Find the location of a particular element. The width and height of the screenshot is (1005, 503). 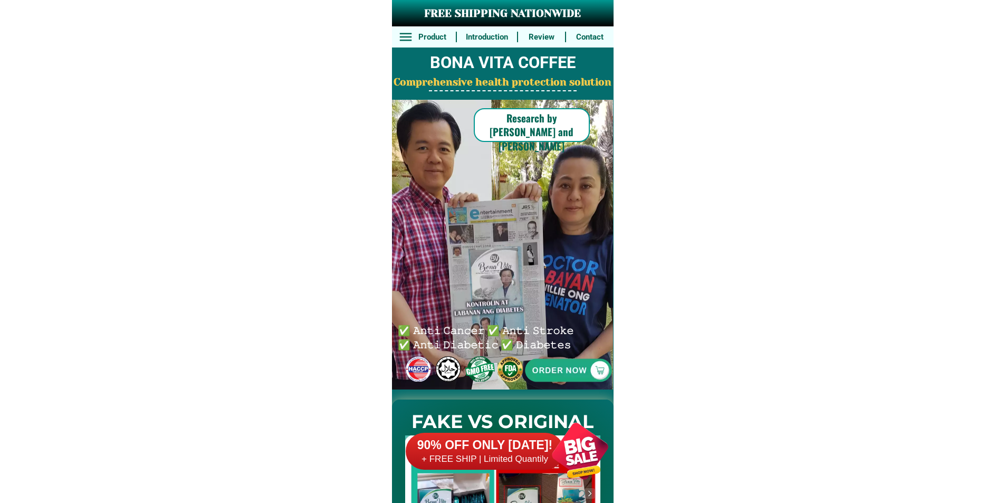

h2: Comprehensive health protection solution is located at coordinates (503, 82).